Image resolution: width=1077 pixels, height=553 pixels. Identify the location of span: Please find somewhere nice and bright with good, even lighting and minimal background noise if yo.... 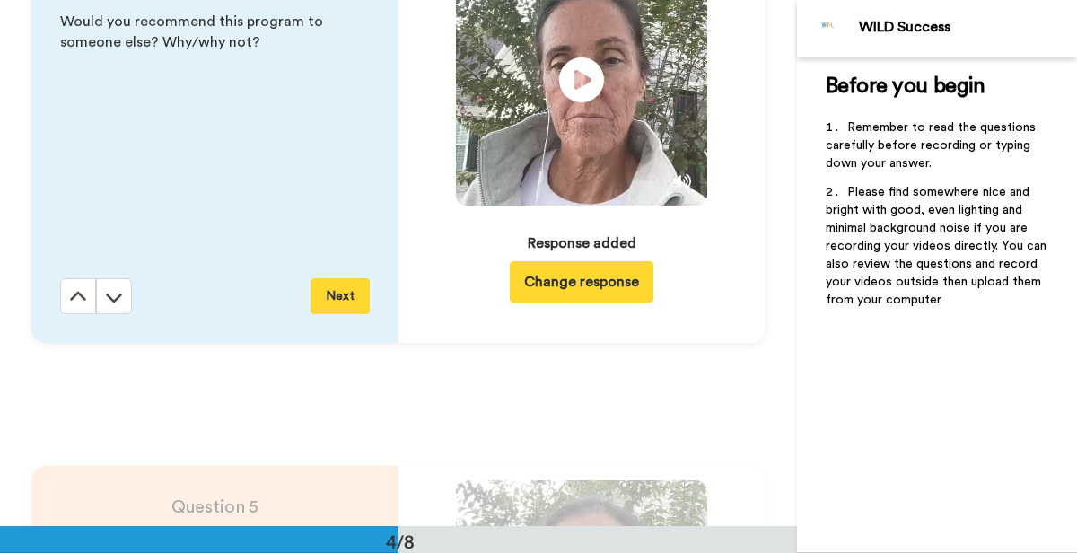
(938, 246).